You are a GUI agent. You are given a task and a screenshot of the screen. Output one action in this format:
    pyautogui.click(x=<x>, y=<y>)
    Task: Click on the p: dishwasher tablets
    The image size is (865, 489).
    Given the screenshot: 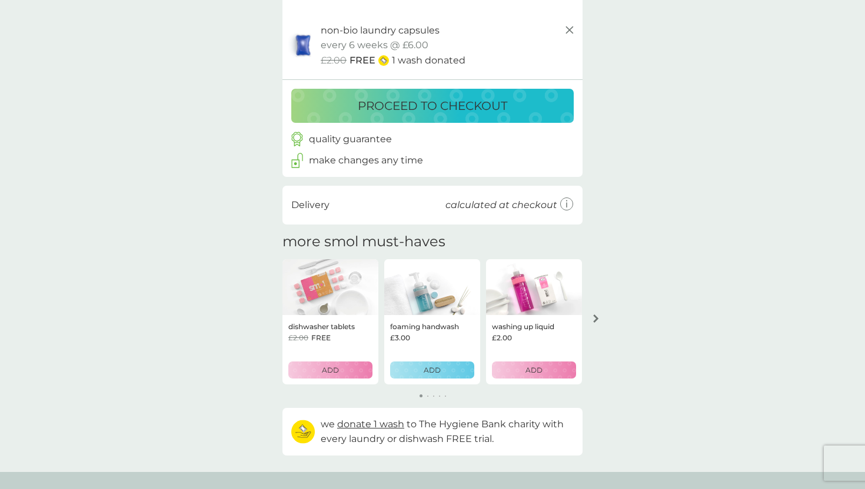 What is the action you would take?
    pyautogui.click(x=321, y=326)
    